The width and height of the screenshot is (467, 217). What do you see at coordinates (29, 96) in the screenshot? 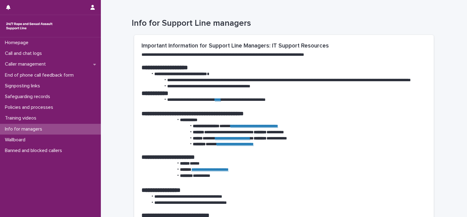
I see `p: Safeguarding records` at bounding box center [29, 96].